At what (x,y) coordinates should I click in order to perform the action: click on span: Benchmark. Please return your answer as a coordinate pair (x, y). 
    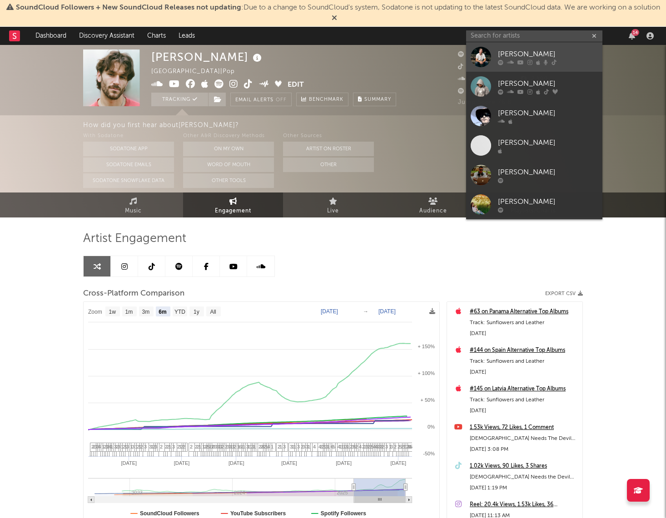
    Looking at the image, I should click on (326, 100).